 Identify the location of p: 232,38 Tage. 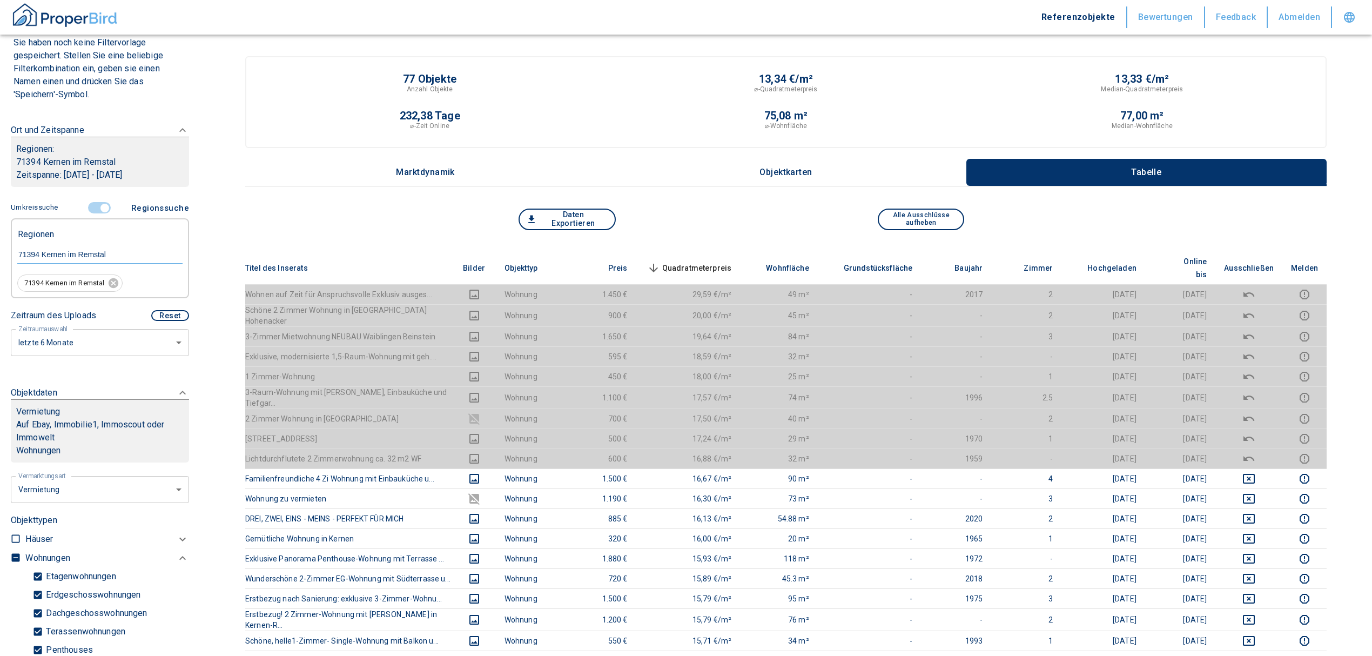
(430, 116).